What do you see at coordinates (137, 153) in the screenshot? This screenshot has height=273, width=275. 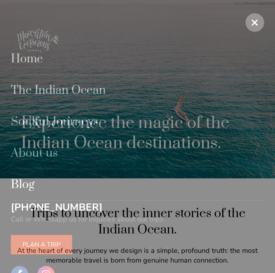 I see `a: About us` at bounding box center [137, 153].